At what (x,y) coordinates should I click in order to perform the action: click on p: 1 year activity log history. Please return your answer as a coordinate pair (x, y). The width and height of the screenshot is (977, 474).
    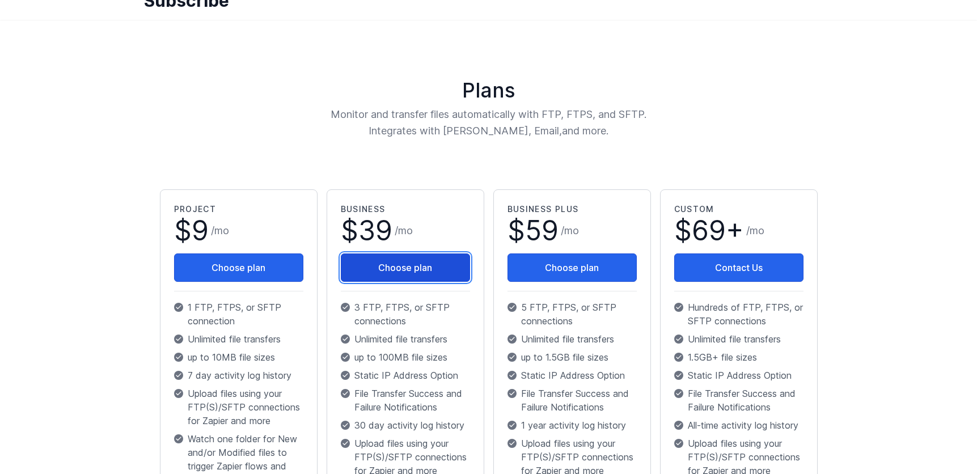
    Looking at the image, I should click on (572, 425).